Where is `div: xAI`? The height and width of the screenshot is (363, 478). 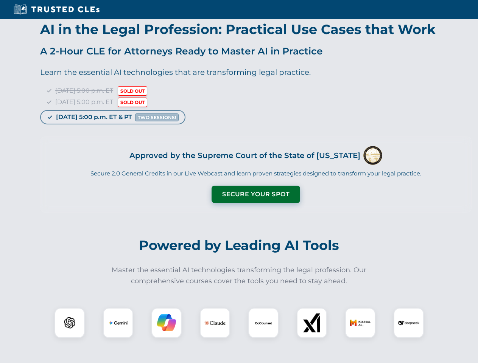
div: xAI is located at coordinates (312, 323).